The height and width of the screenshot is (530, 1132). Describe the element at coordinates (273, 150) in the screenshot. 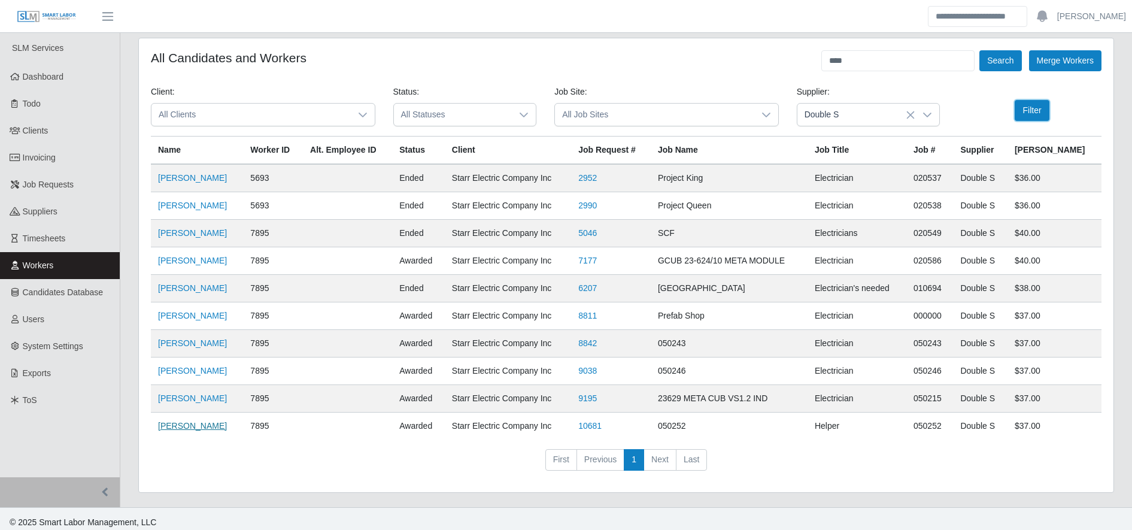

I see `th: Worker ID` at that location.